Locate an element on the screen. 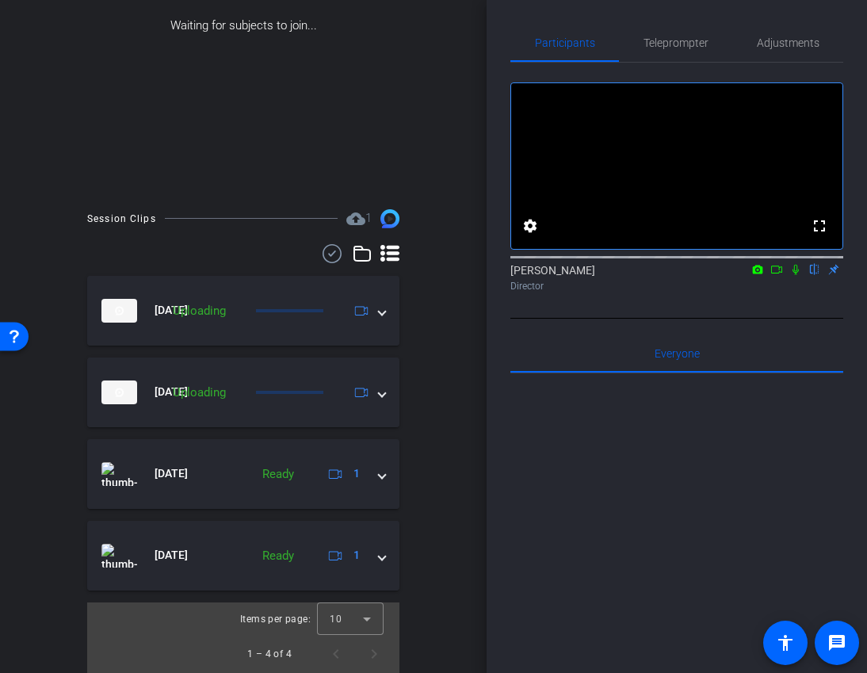  mat-icon: accessibility is located at coordinates (786, 643).